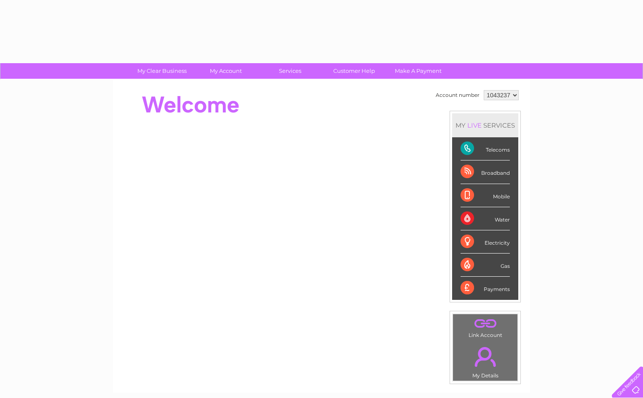 The image size is (643, 398). Describe the element at coordinates (226, 71) in the screenshot. I see `a: My Account` at that location.